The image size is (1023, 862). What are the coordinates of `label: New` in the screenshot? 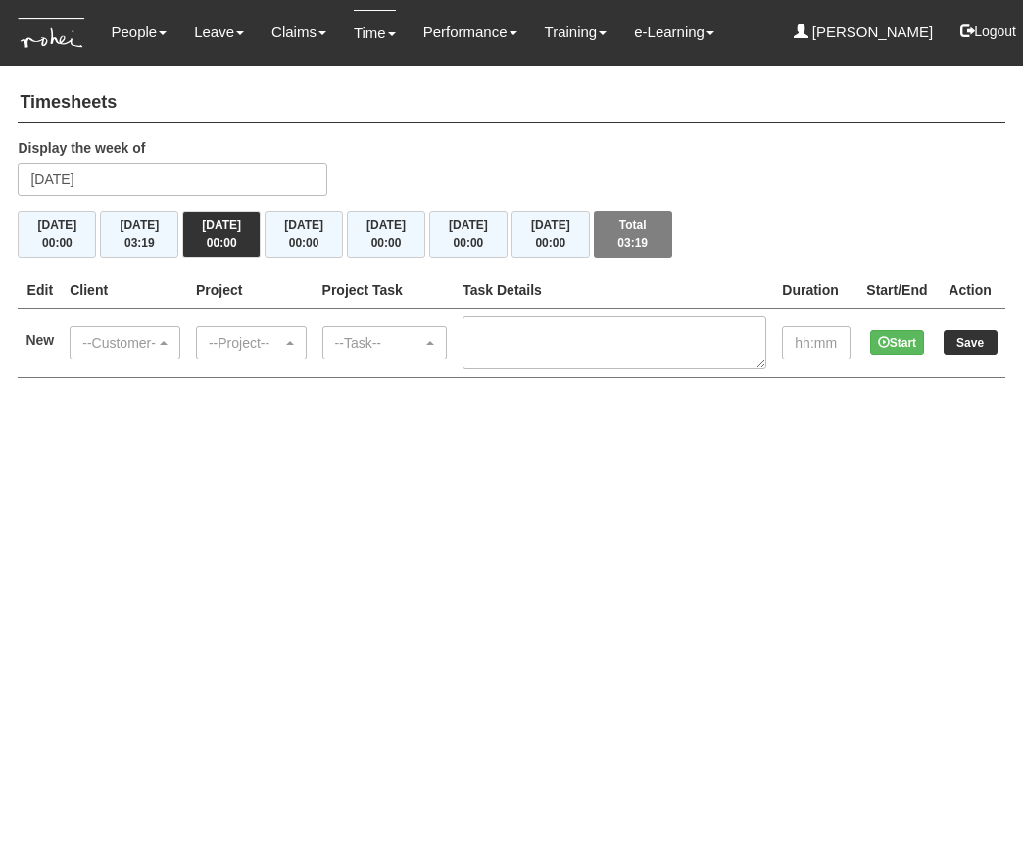 It's located at (39, 340).